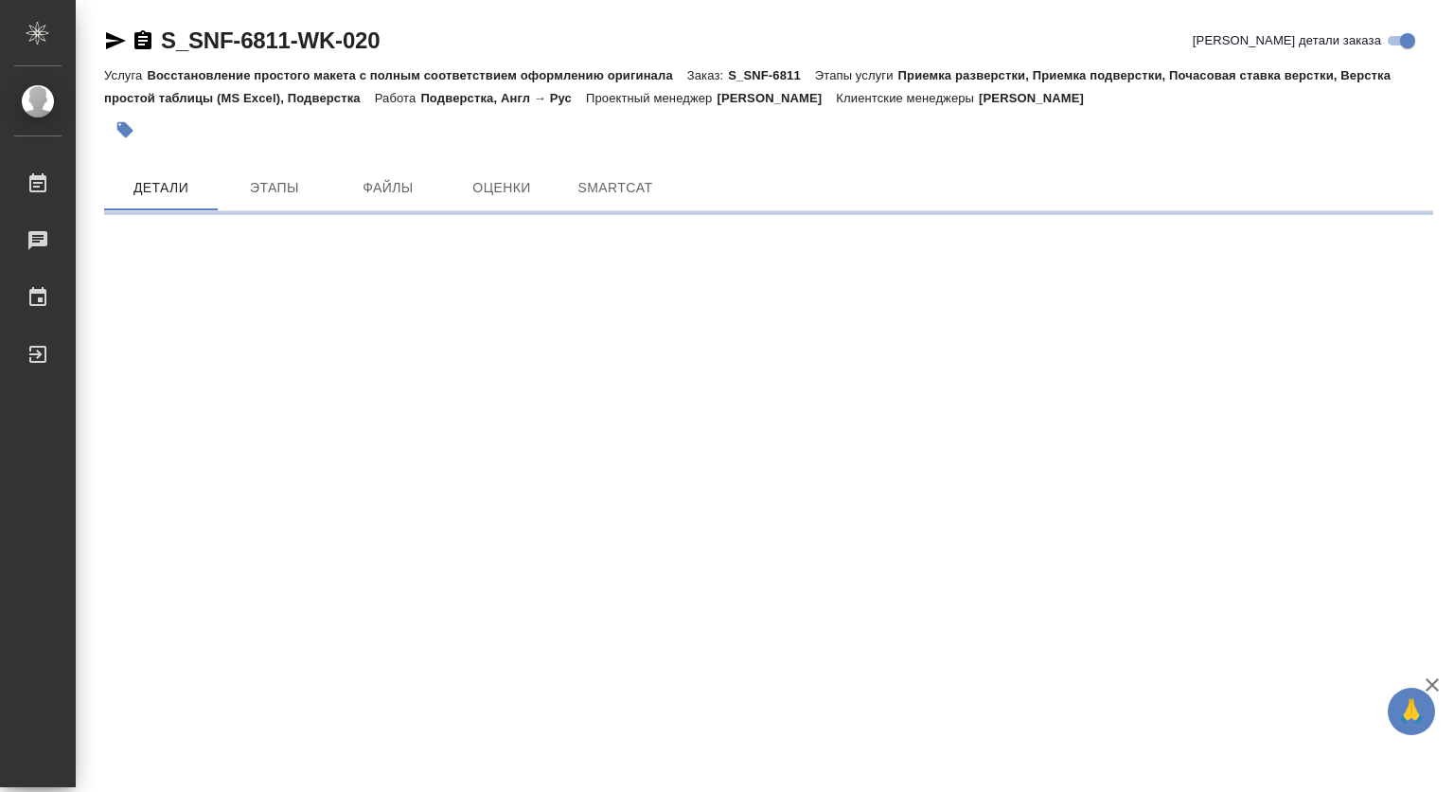 Image resolution: width=1454 pixels, height=792 pixels. Describe the element at coordinates (417, 75) in the screenshot. I see `p: Восстановление простого макета с полным соответствием оформлению оригинала` at that location.